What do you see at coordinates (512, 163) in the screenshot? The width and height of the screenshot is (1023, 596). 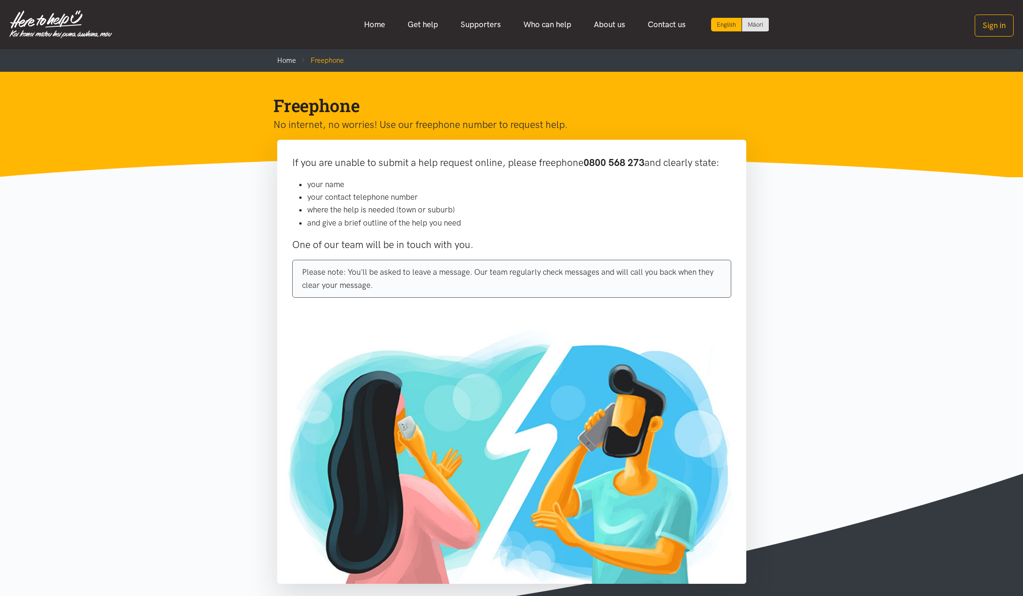 I see `p: If you are unable to submit a help request online, please freephone and clearly state:` at bounding box center [512, 163].